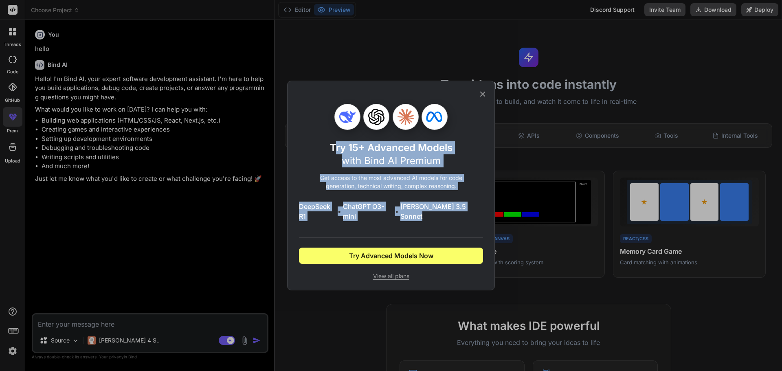 The height and width of the screenshot is (371, 782). What do you see at coordinates (391, 154) in the screenshot?
I see `h1: Try 15+ Advanced Models` at bounding box center [391, 154].